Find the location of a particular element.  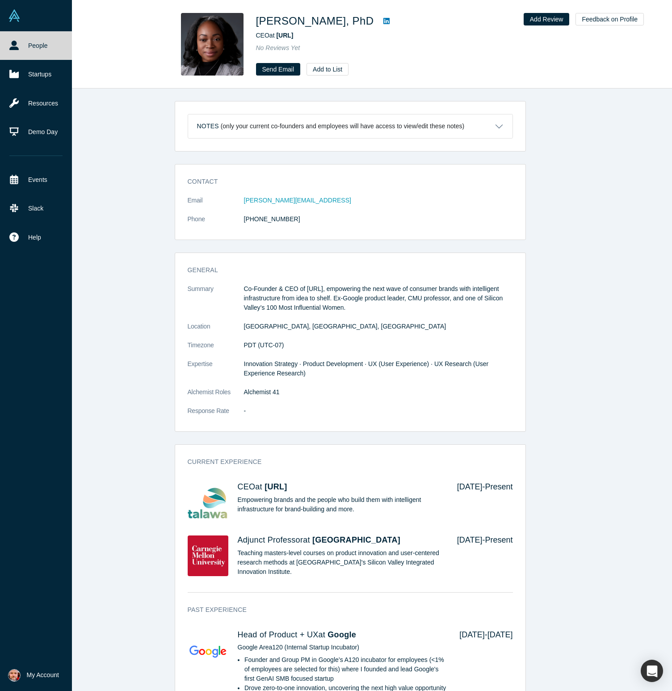

h4: Head of Product + UX at is located at coordinates (342, 635).